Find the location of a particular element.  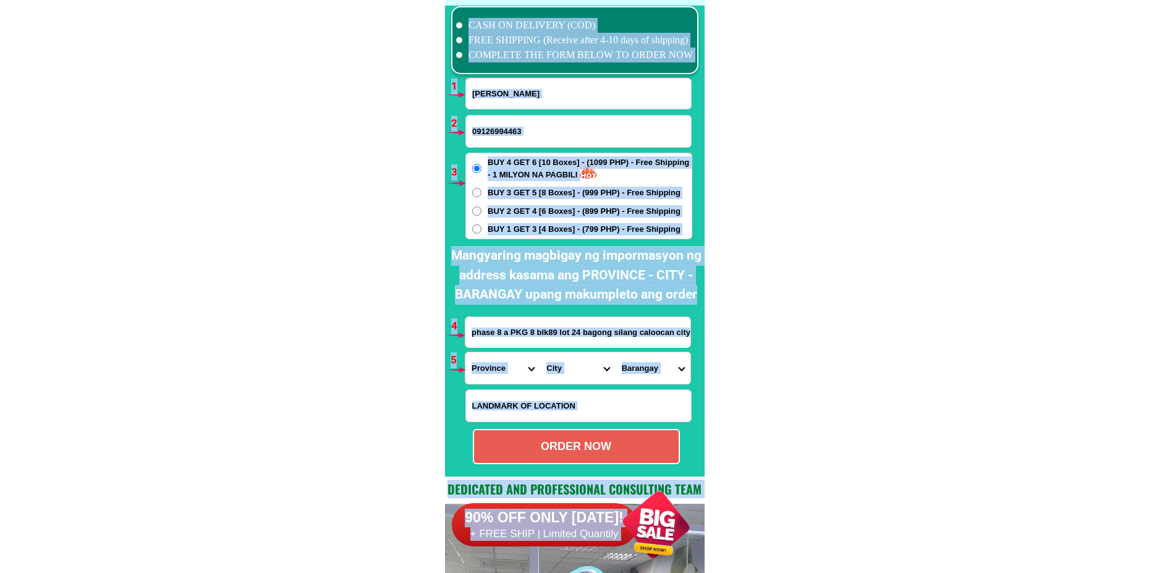

input: Input address is located at coordinates (578, 332).